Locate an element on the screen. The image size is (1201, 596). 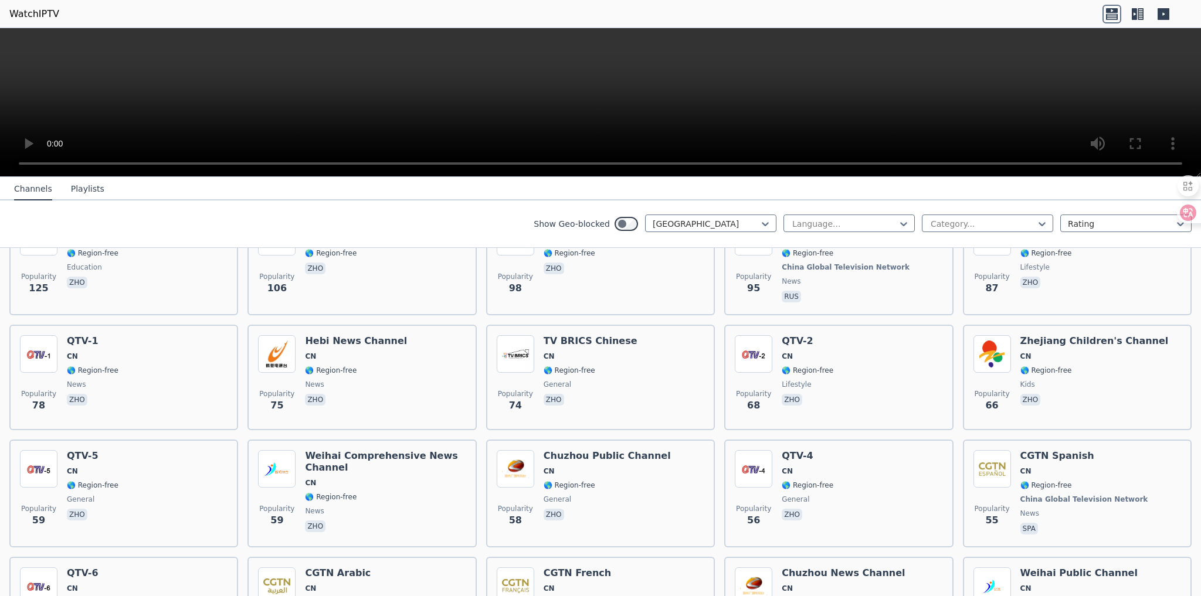
h6: Hebi News Channel is located at coordinates (356, 341).